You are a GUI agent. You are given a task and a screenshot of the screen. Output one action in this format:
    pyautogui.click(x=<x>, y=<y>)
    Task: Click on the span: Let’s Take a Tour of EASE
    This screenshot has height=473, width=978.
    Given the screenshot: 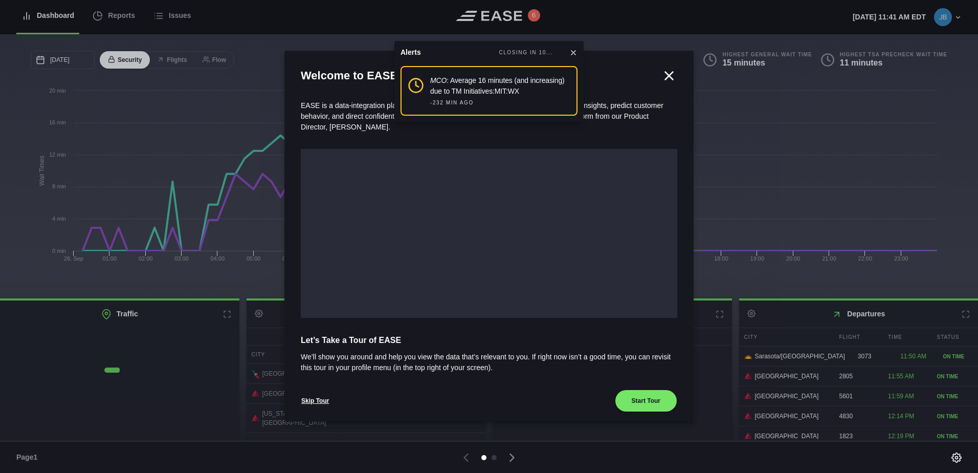 What is the action you would take?
    pyautogui.click(x=489, y=340)
    